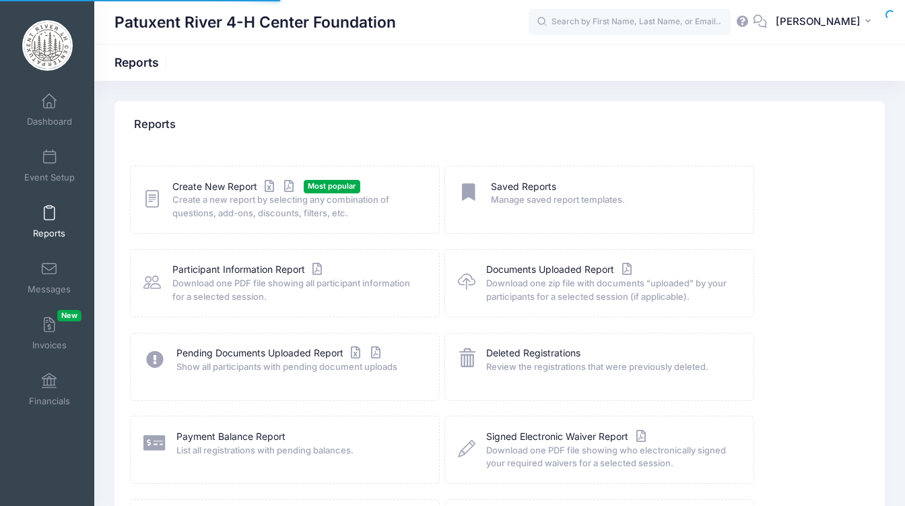 This screenshot has width=905, height=506. What do you see at coordinates (611, 367) in the screenshot?
I see `span: Review the registrations that were previously deleted.` at bounding box center [611, 367].